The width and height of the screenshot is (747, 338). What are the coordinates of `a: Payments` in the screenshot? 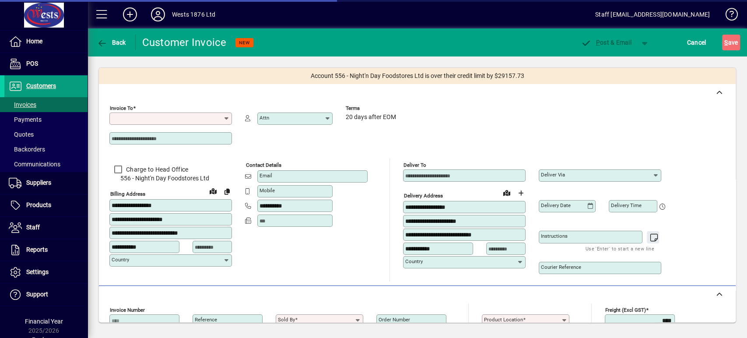 It's located at (46, 119).